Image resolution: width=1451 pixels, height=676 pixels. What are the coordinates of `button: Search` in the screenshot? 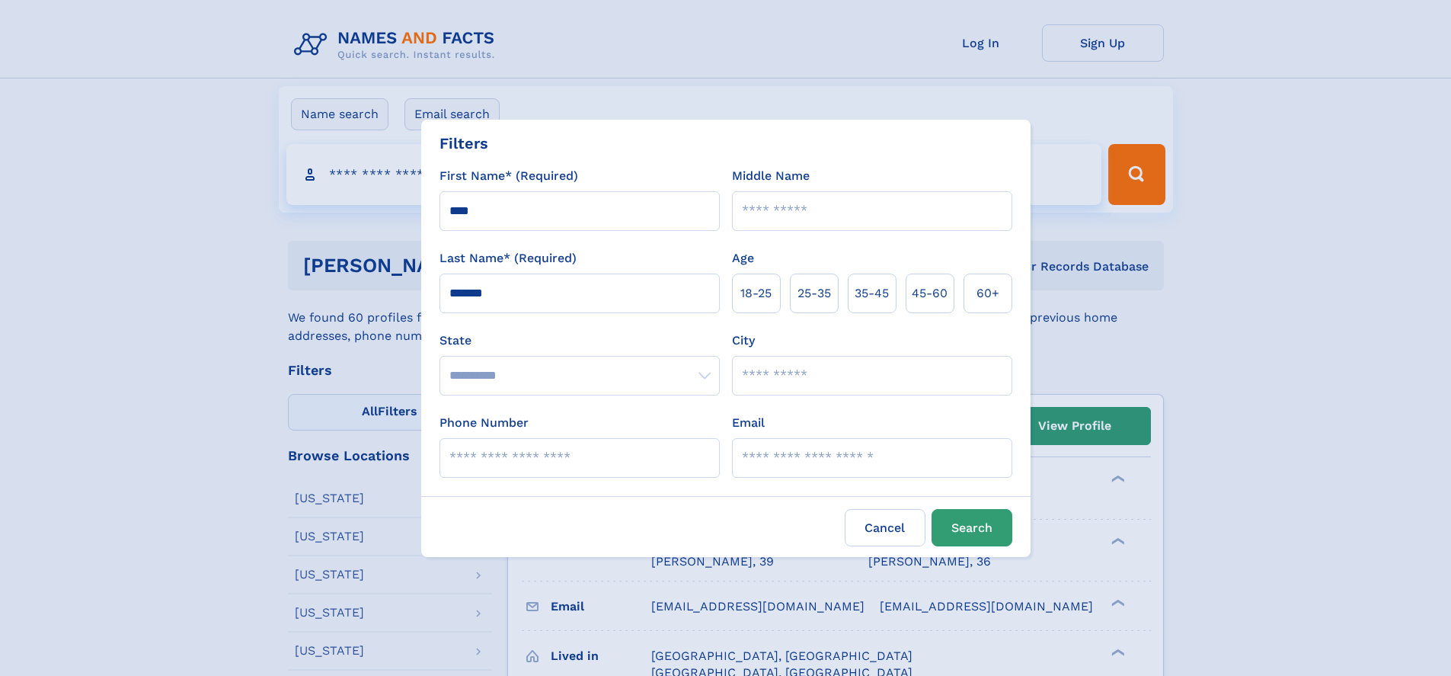 It's located at (972, 527).